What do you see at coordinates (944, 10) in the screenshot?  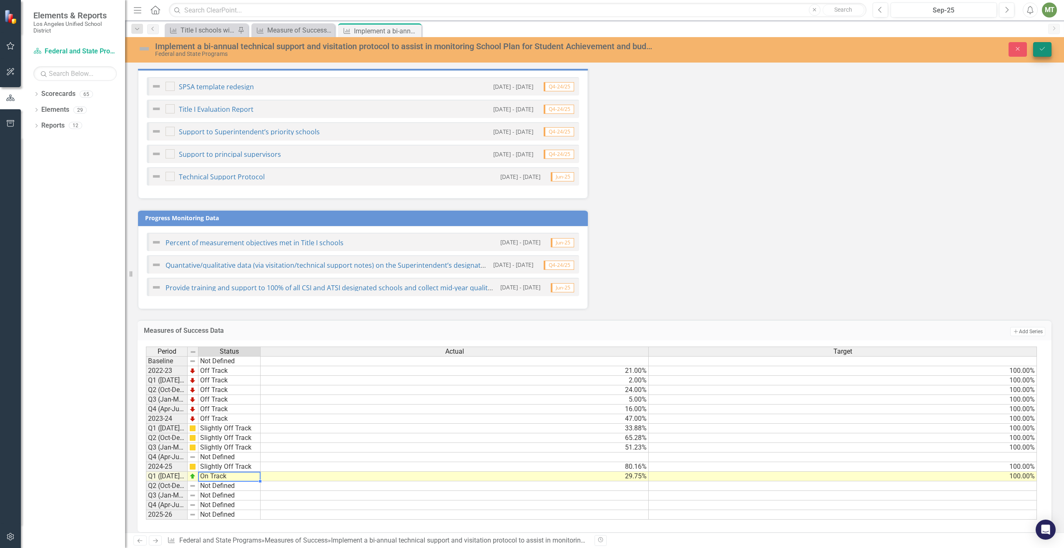 I see `div: Sep-25` at bounding box center [944, 10].